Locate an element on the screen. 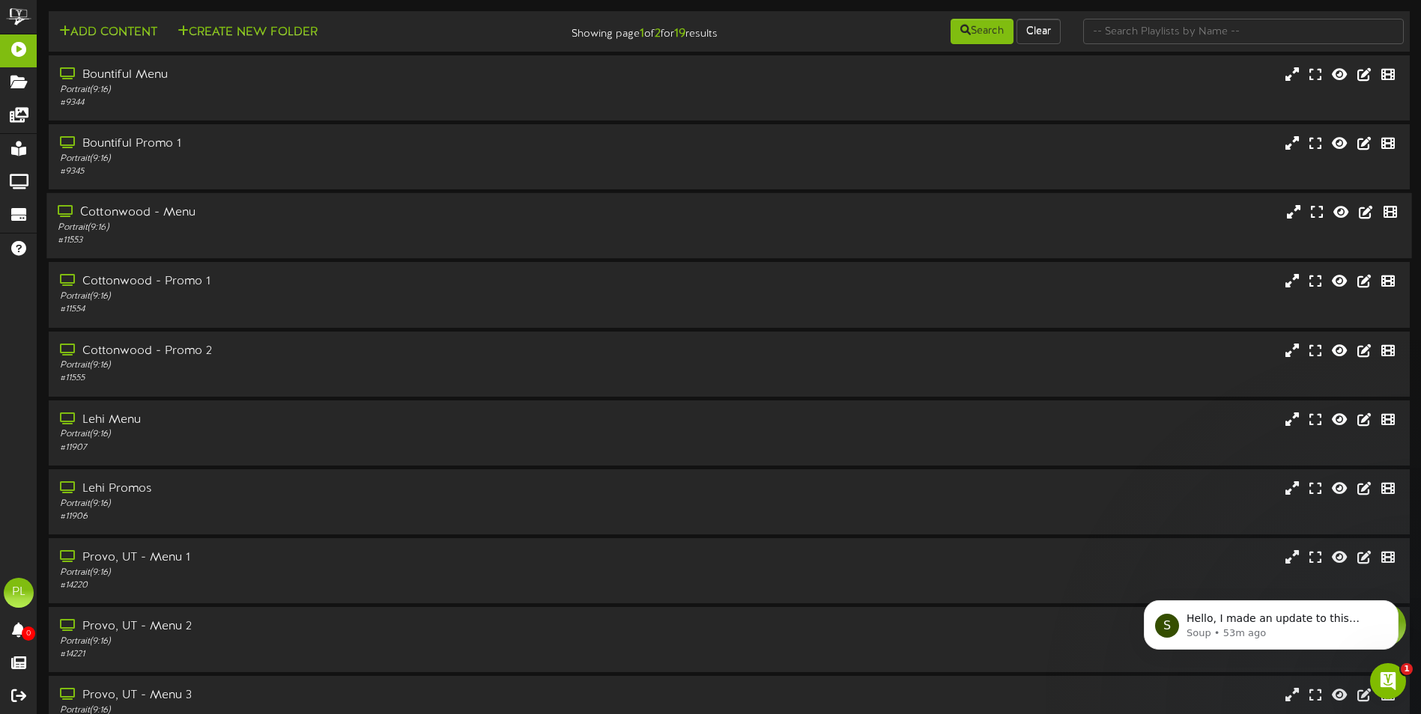 Image resolution: width=1421 pixels, height=714 pixels. div: # 11906 is located at coordinates (332, 517).